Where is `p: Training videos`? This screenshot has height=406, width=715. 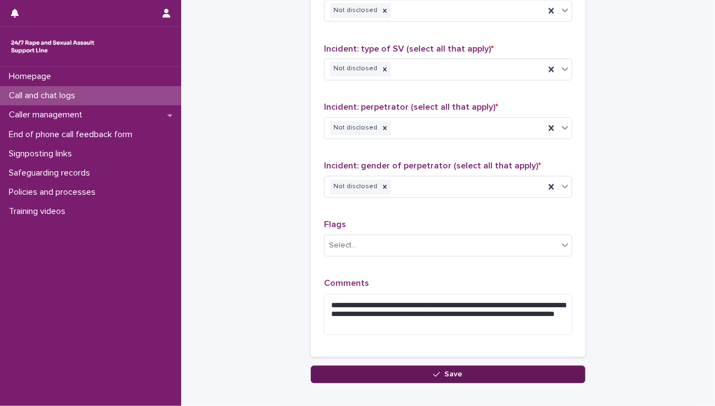
p: Training videos is located at coordinates (39, 211).